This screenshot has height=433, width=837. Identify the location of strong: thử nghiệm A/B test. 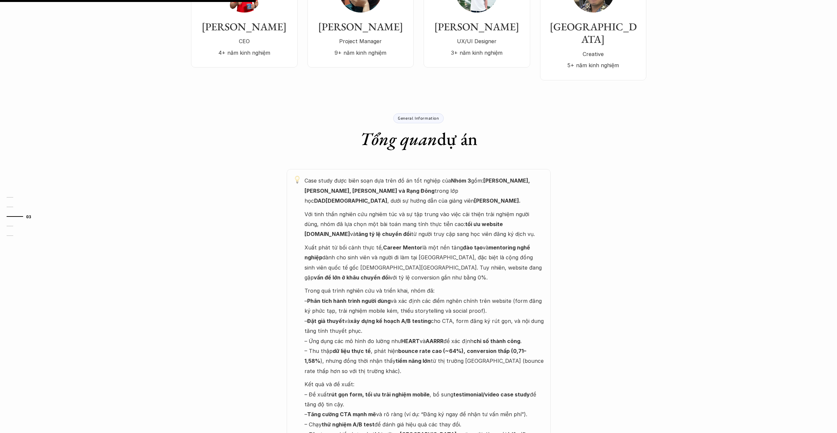
(348, 425).